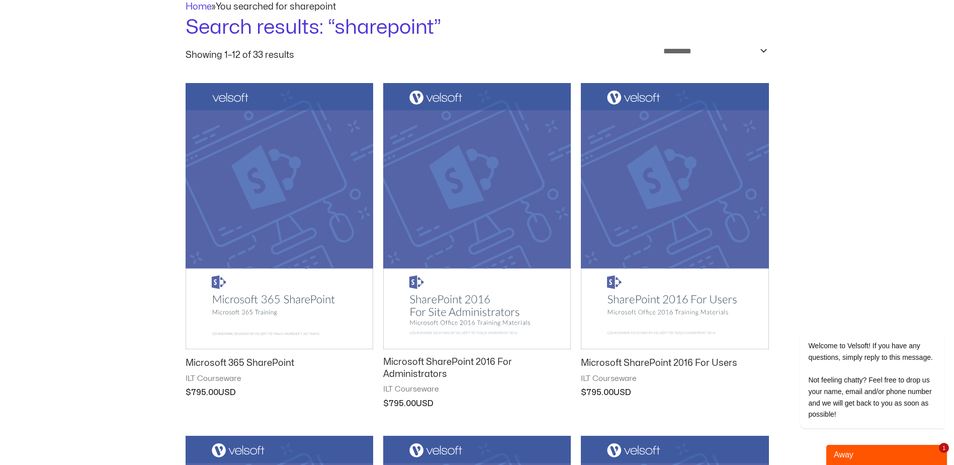 The image size is (954, 465). Describe the element at coordinates (477, 28) in the screenshot. I see `h1: Search results: “sharepoint”` at that location.